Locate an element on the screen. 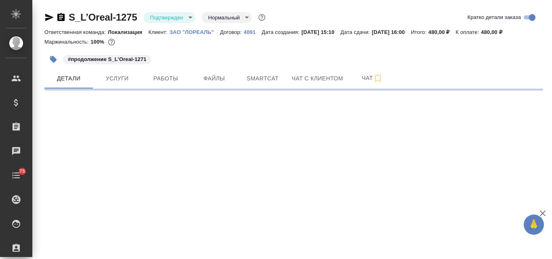 Image resolution: width=552 pixels, height=259 pixels. a: 4091 is located at coordinates (253, 32).